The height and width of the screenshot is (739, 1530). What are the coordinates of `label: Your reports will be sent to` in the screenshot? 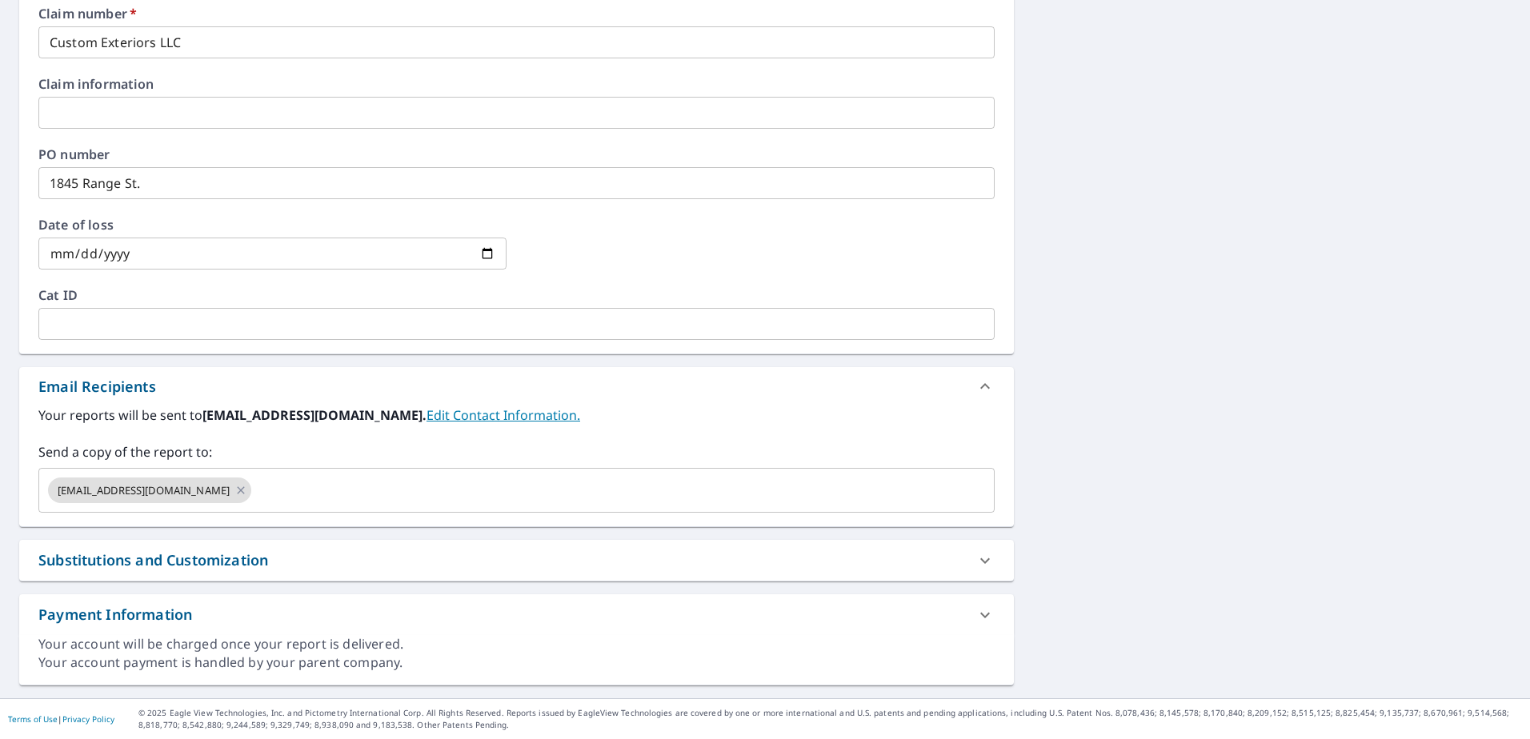 It's located at (516, 415).